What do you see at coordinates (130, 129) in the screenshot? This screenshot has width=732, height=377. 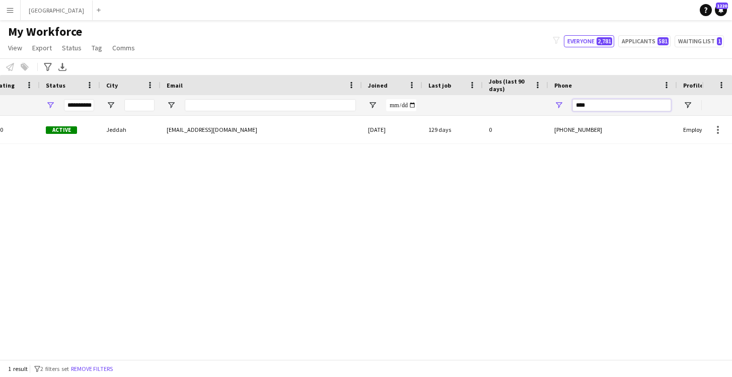 I see `div: Jeddah` at bounding box center [130, 129].